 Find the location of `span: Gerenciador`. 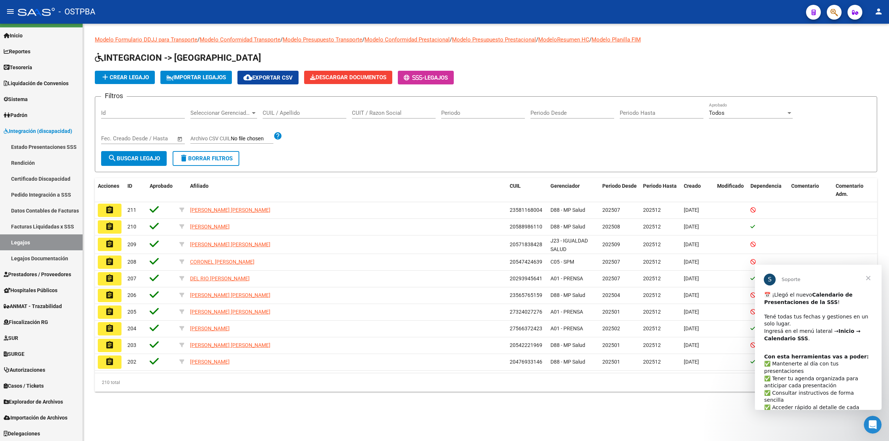

span: Gerenciador is located at coordinates (565, 186).